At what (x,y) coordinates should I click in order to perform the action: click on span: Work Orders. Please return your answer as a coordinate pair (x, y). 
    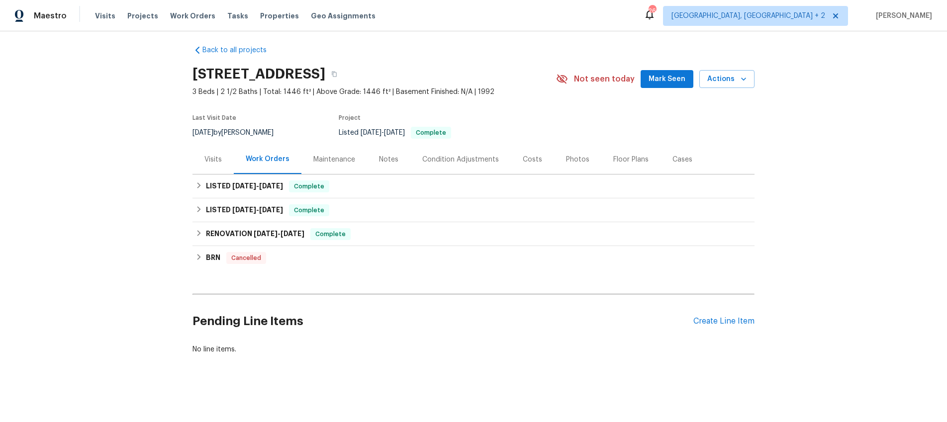
    Looking at the image, I should click on (192, 16).